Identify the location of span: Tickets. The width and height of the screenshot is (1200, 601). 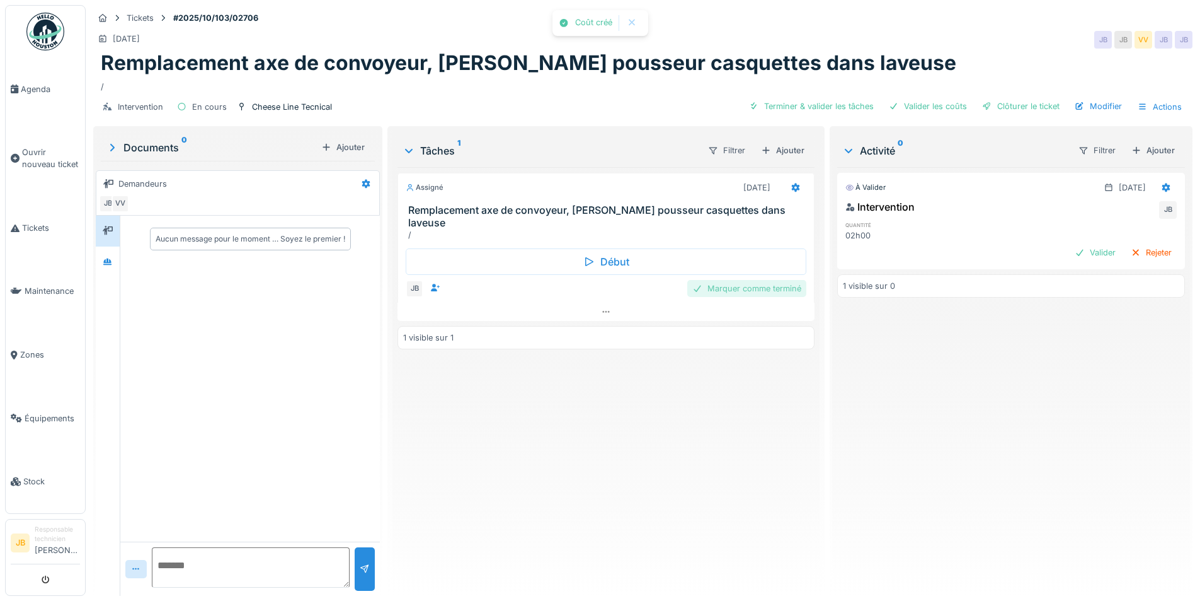
(51, 227).